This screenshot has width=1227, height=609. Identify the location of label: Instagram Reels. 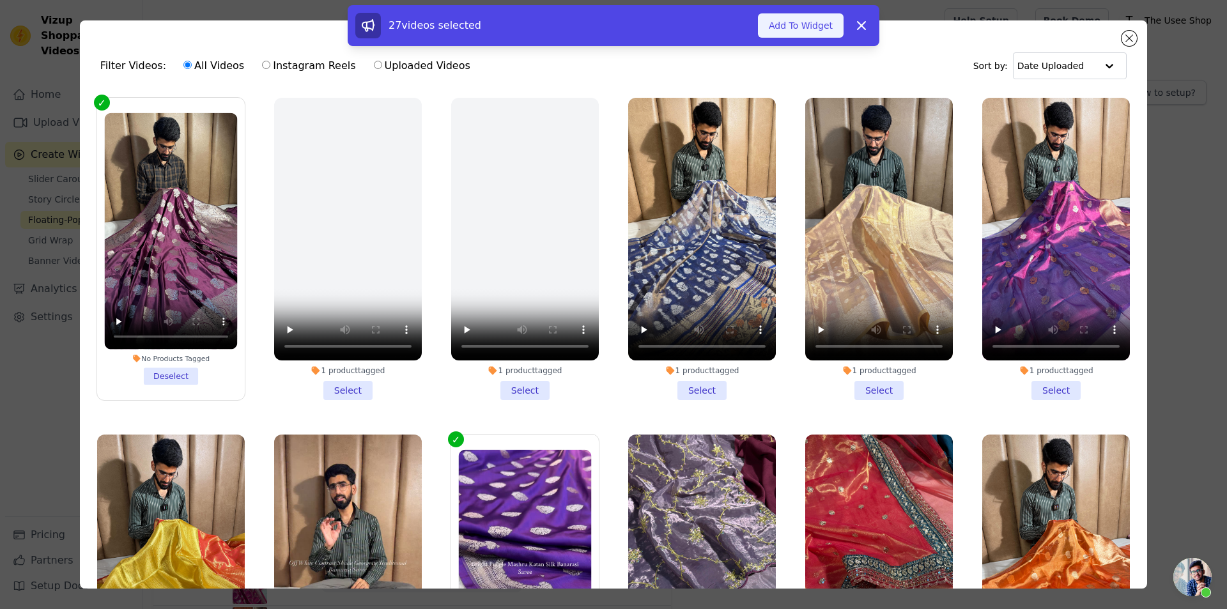
(309, 66).